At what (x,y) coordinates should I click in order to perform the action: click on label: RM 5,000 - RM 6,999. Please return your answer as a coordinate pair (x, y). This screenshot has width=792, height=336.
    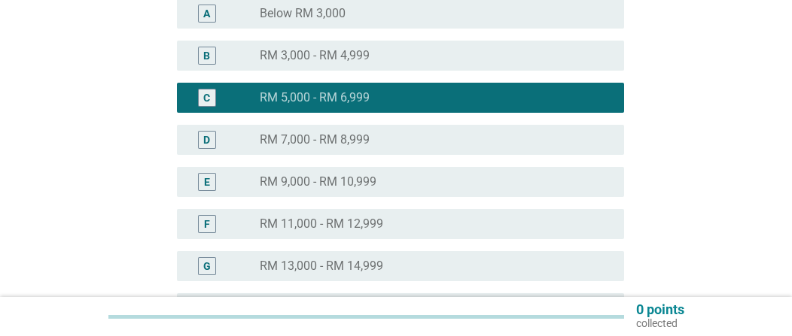
    Looking at the image, I should click on (315, 98).